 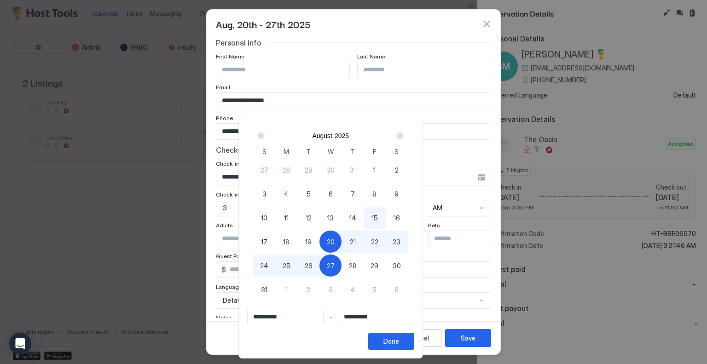 I want to click on span: 20, so click(x=330, y=242).